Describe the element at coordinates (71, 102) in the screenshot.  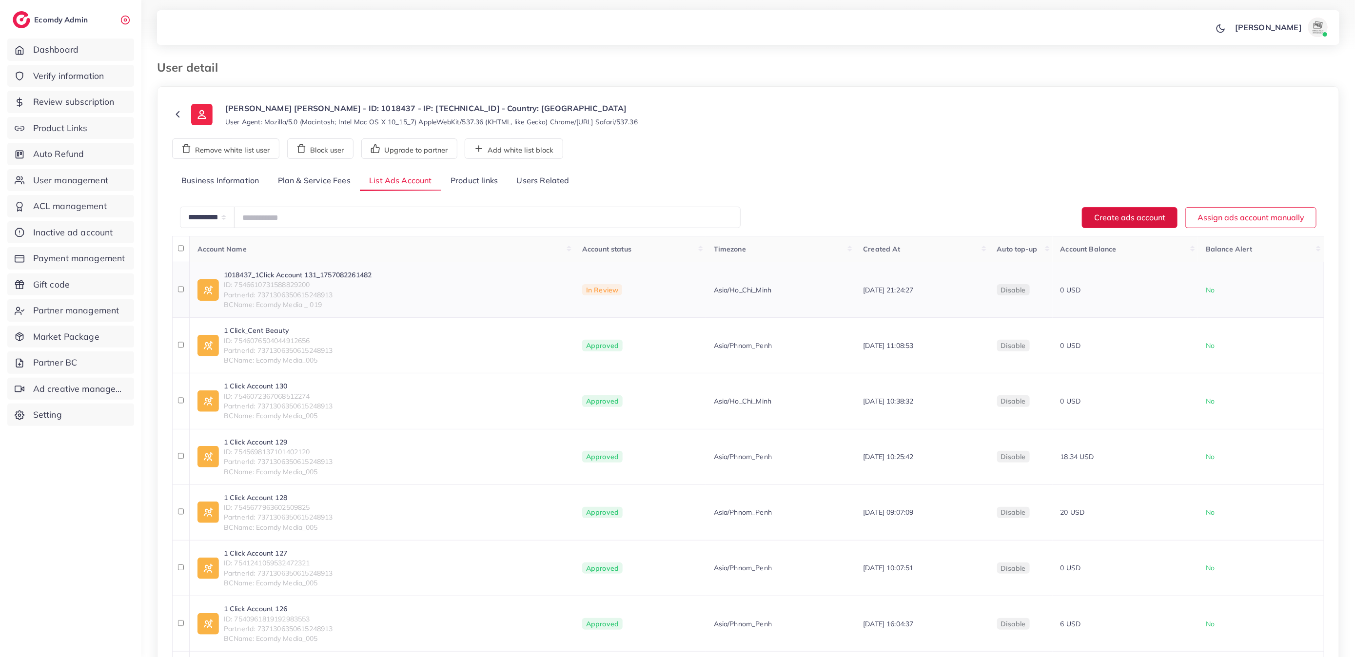
I see `a: Review subscription` at that location.